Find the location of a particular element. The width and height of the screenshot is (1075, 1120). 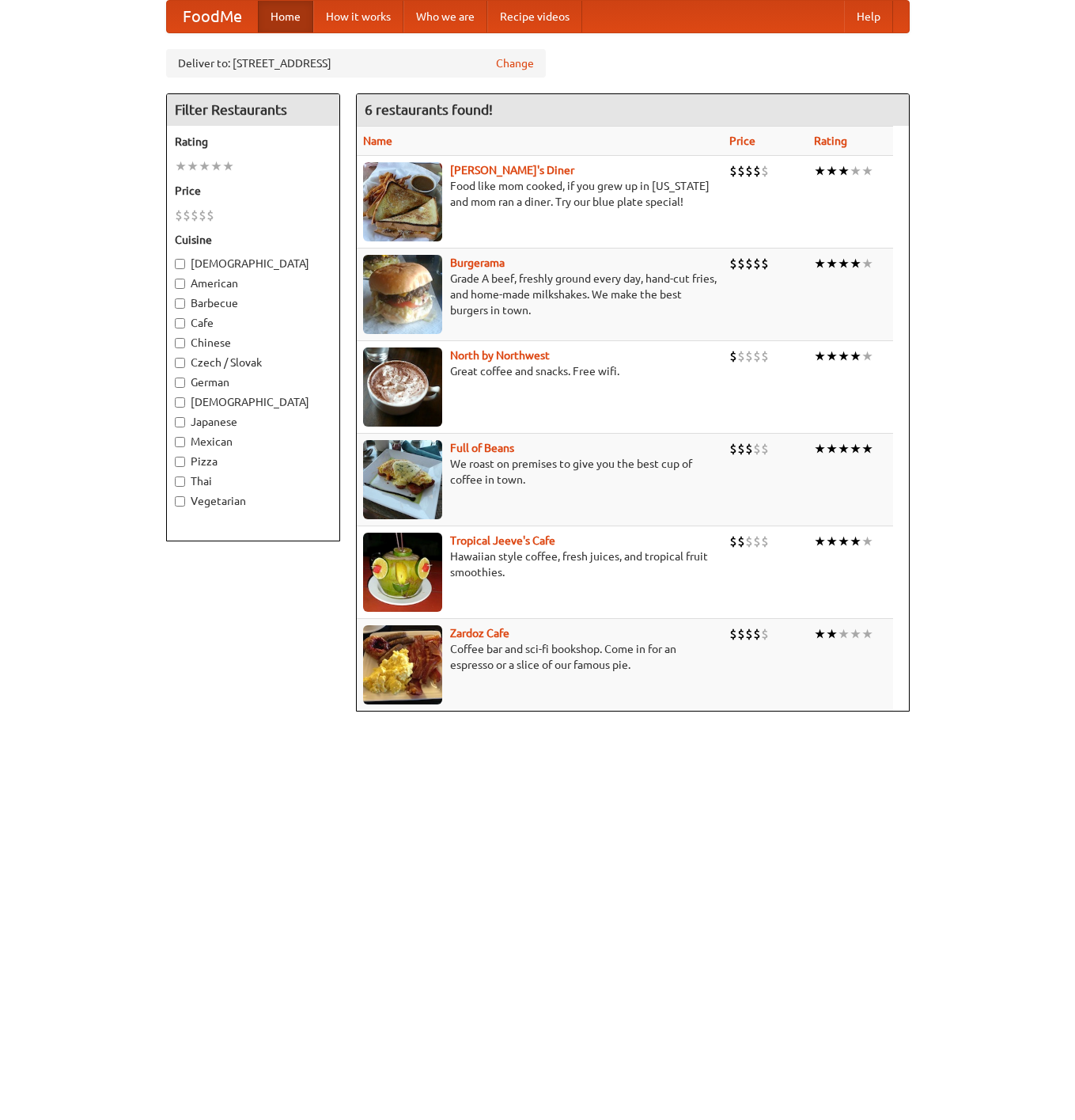

img: north.jpg is located at coordinates (403, 387).